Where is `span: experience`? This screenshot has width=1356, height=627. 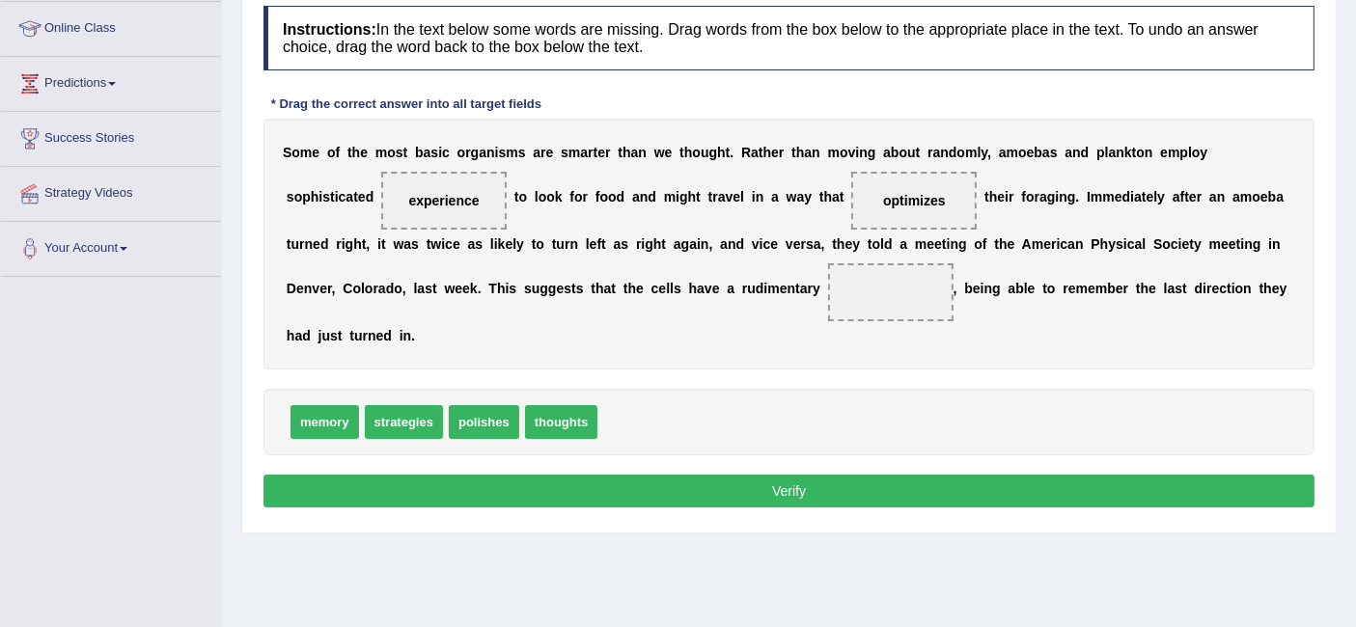
span: experience is located at coordinates (443, 201).